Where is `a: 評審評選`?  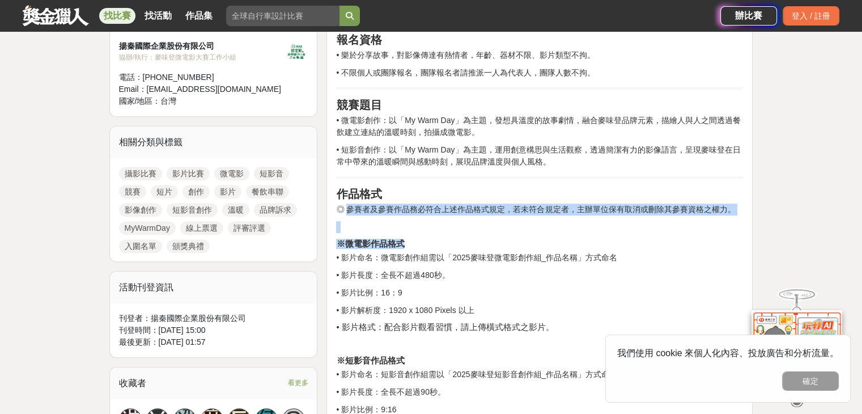
a: 評審評選 is located at coordinates (249, 228).